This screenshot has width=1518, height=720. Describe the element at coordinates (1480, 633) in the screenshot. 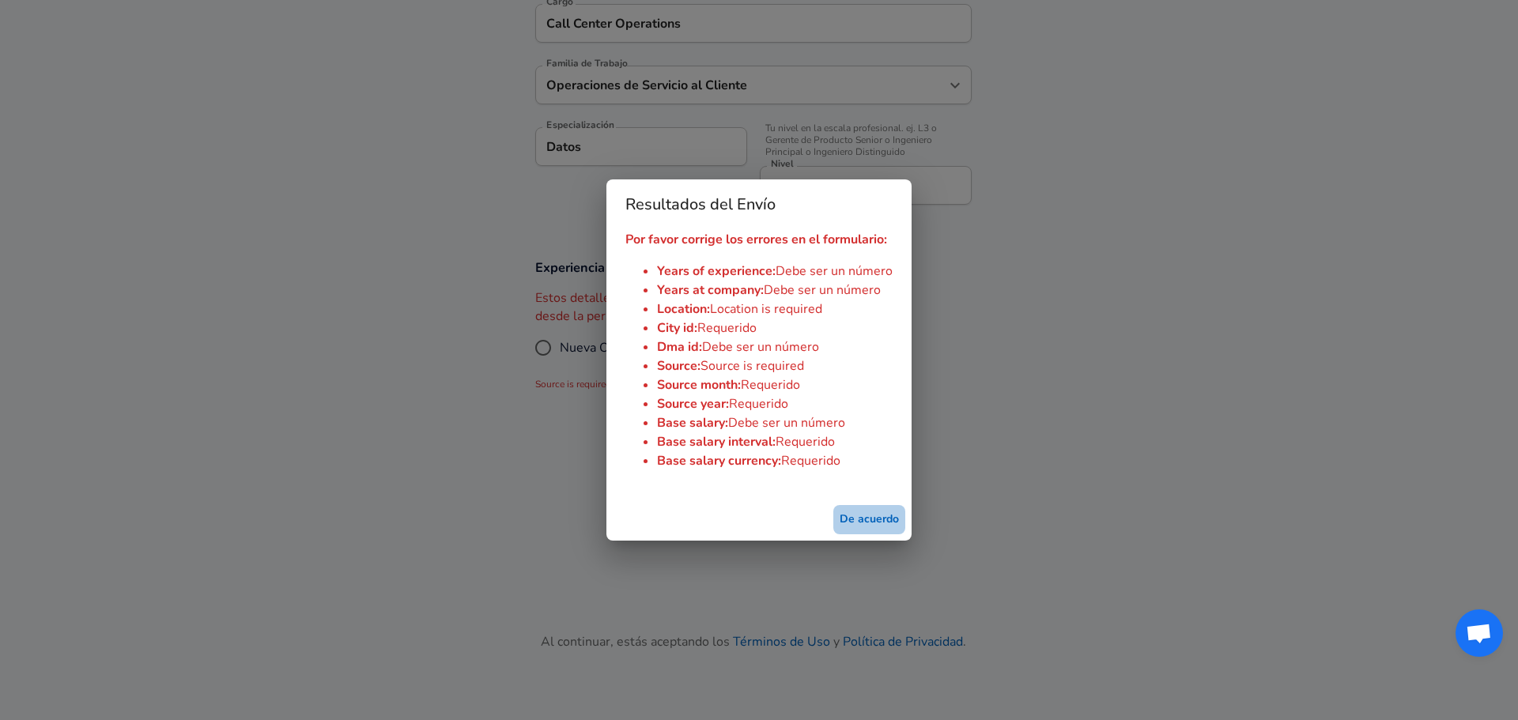

I see `div: Chat abierto` at that location.